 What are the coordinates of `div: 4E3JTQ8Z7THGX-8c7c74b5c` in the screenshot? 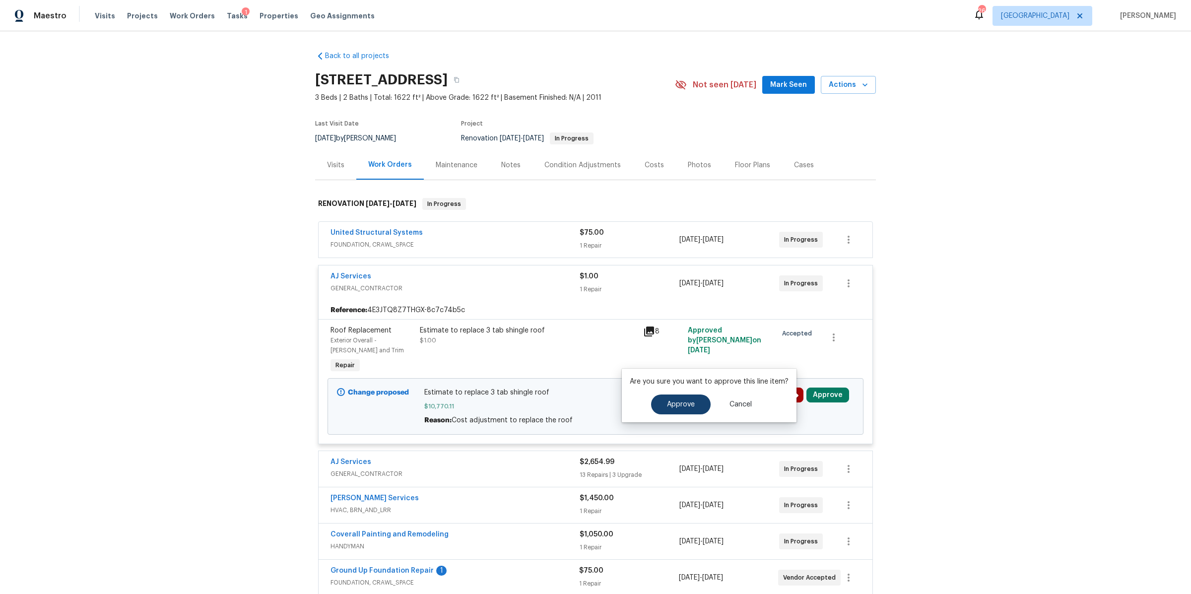 It's located at (595, 310).